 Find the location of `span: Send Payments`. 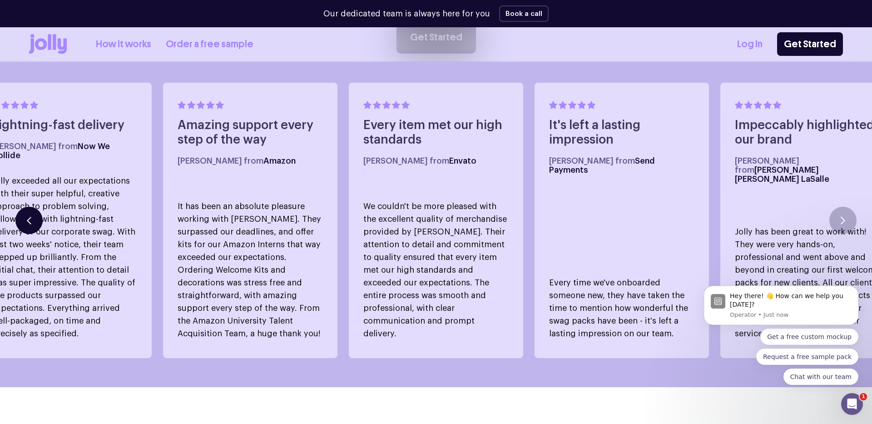

span: Send Payments is located at coordinates (602, 165).